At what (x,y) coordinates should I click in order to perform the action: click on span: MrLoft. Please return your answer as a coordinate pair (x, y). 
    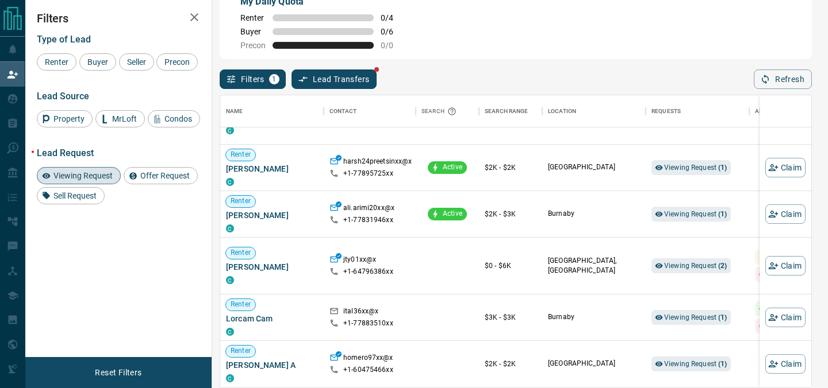
    Looking at the image, I should click on (124, 119).